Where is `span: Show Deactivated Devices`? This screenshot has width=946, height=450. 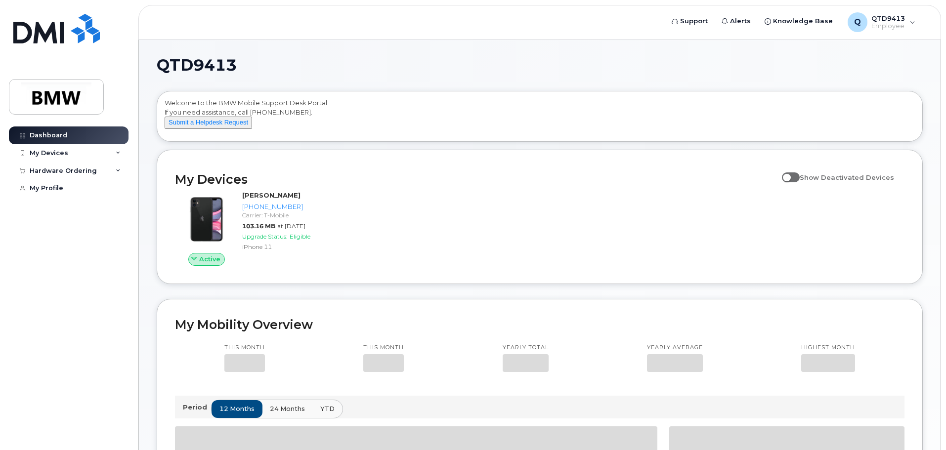 span: Show Deactivated Devices is located at coordinates (846, 177).